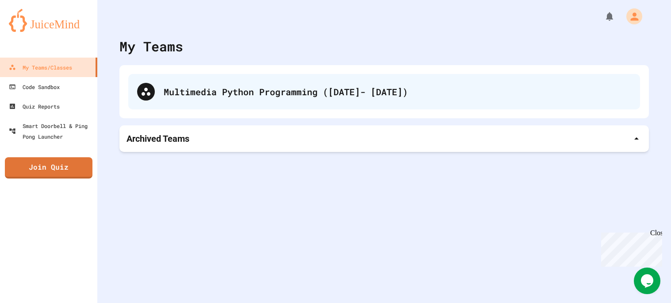 The width and height of the screenshot is (671, 303). What do you see at coordinates (49, 168) in the screenshot?
I see `a: Join Quiz` at bounding box center [49, 168].